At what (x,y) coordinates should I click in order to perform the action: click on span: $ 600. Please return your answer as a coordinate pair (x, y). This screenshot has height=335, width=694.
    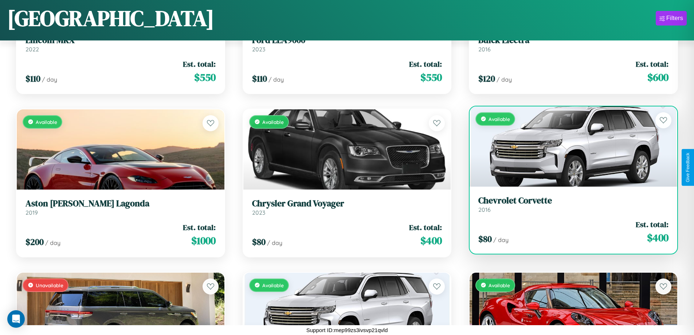
    Looking at the image, I should click on (658, 77).